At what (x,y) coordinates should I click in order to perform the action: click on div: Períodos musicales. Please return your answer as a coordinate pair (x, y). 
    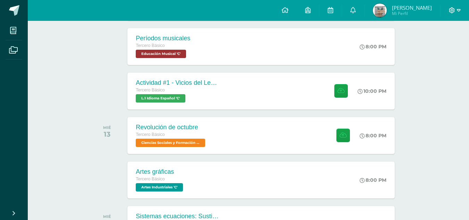
    Looking at the image, I should click on (163, 38).